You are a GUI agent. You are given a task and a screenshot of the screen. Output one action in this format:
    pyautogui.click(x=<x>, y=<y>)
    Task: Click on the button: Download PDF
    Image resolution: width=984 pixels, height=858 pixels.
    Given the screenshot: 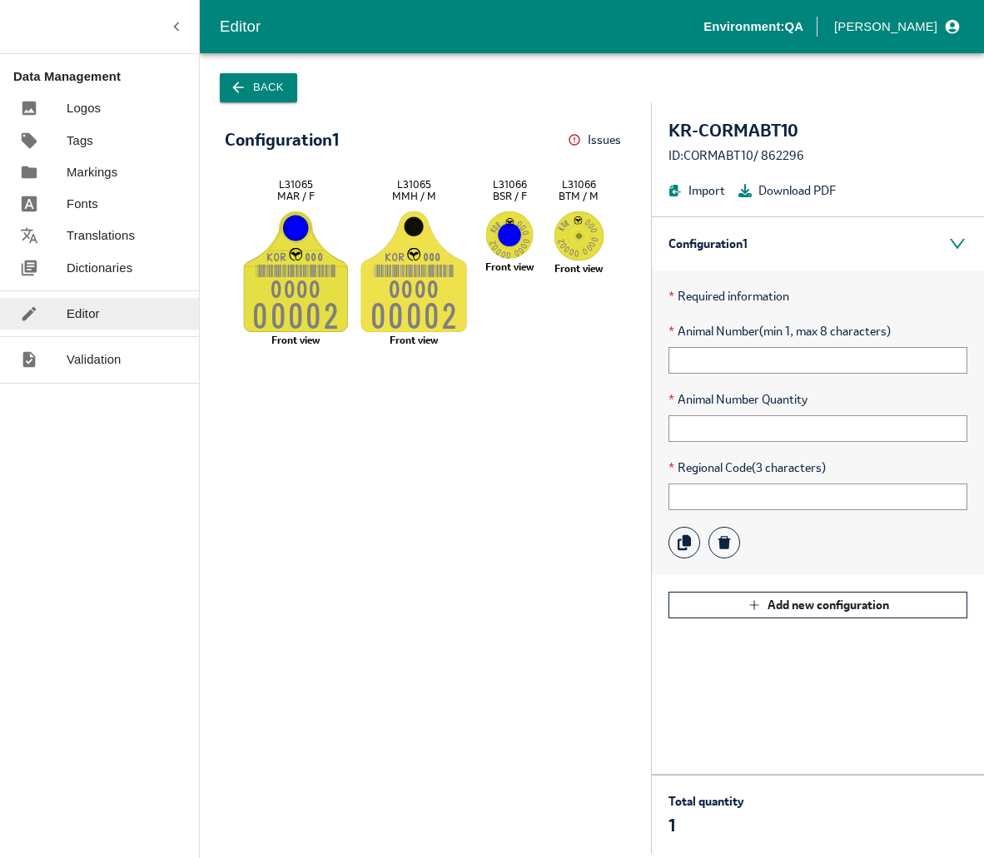 What is the action you would take?
    pyautogui.click(x=787, y=191)
    